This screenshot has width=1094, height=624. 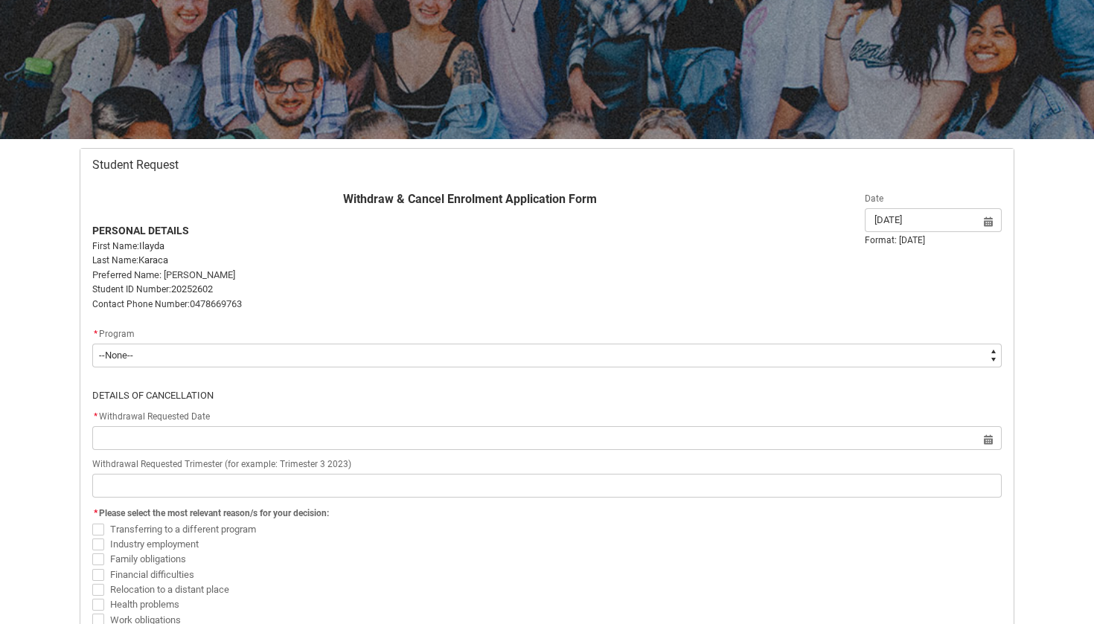 I want to click on strong: PERSONAL DETAILS, so click(x=141, y=231).